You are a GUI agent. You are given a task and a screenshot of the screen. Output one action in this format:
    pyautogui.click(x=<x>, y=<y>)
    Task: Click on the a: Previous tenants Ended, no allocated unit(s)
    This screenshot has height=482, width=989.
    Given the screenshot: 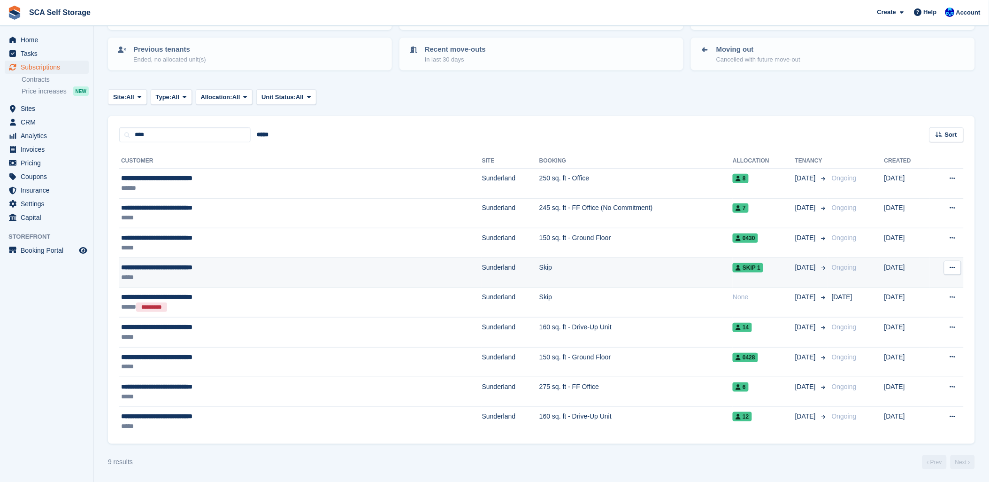 What is the action you would take?
    pyautogui.click(x=250, y=54)
    